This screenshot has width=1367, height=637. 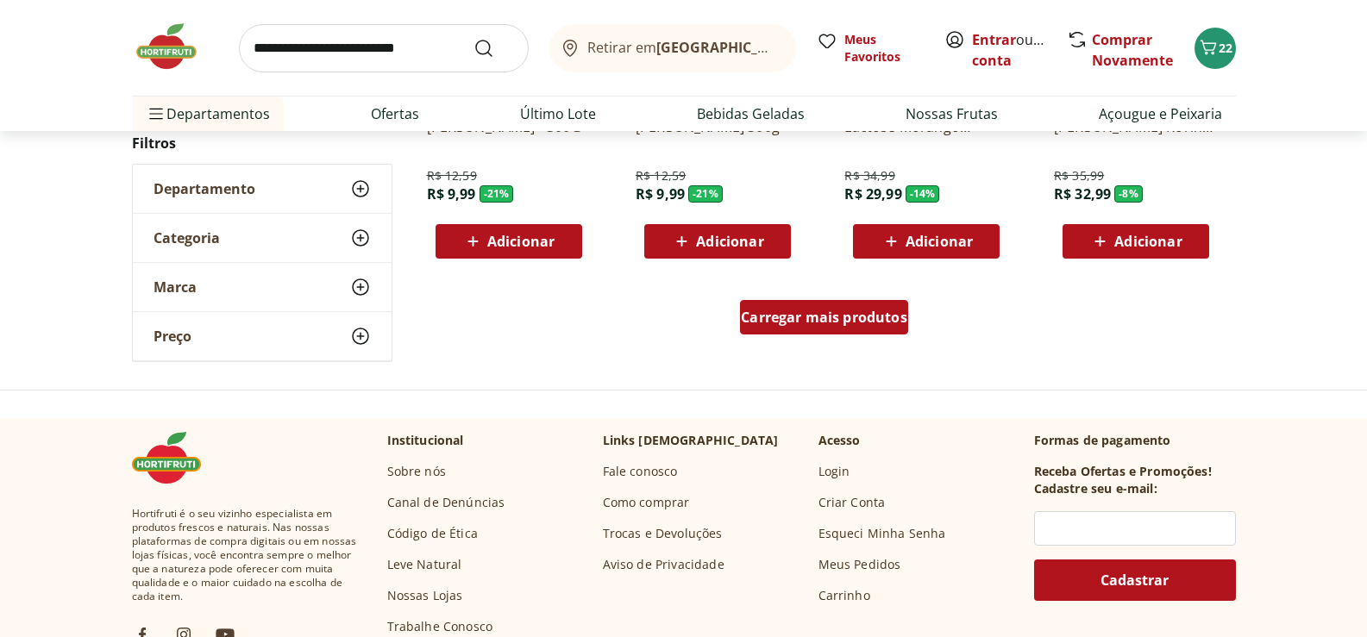 I want to click on p: Acesso, so click(x=839, y=441).